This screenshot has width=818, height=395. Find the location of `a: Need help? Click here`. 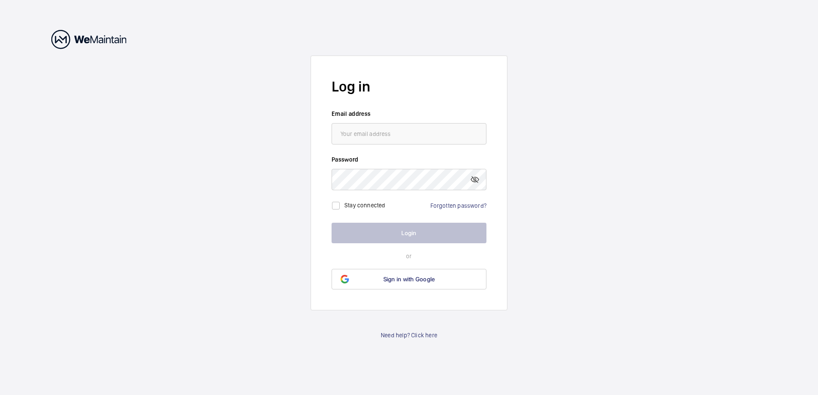

a: Need help? Click here is located at coordinates (409, 335).